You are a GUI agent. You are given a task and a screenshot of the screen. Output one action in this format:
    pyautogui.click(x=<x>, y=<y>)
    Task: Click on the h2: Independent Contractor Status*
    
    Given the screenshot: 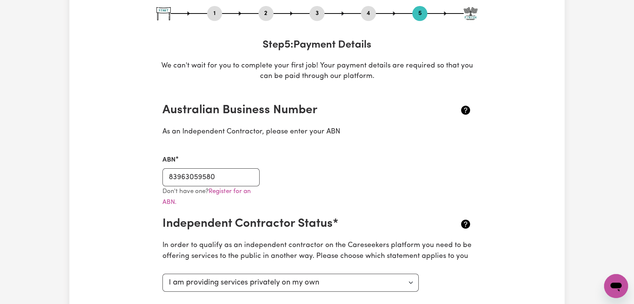 What is the action you would take?
    pyautogui.click(x=291, y=224)
    